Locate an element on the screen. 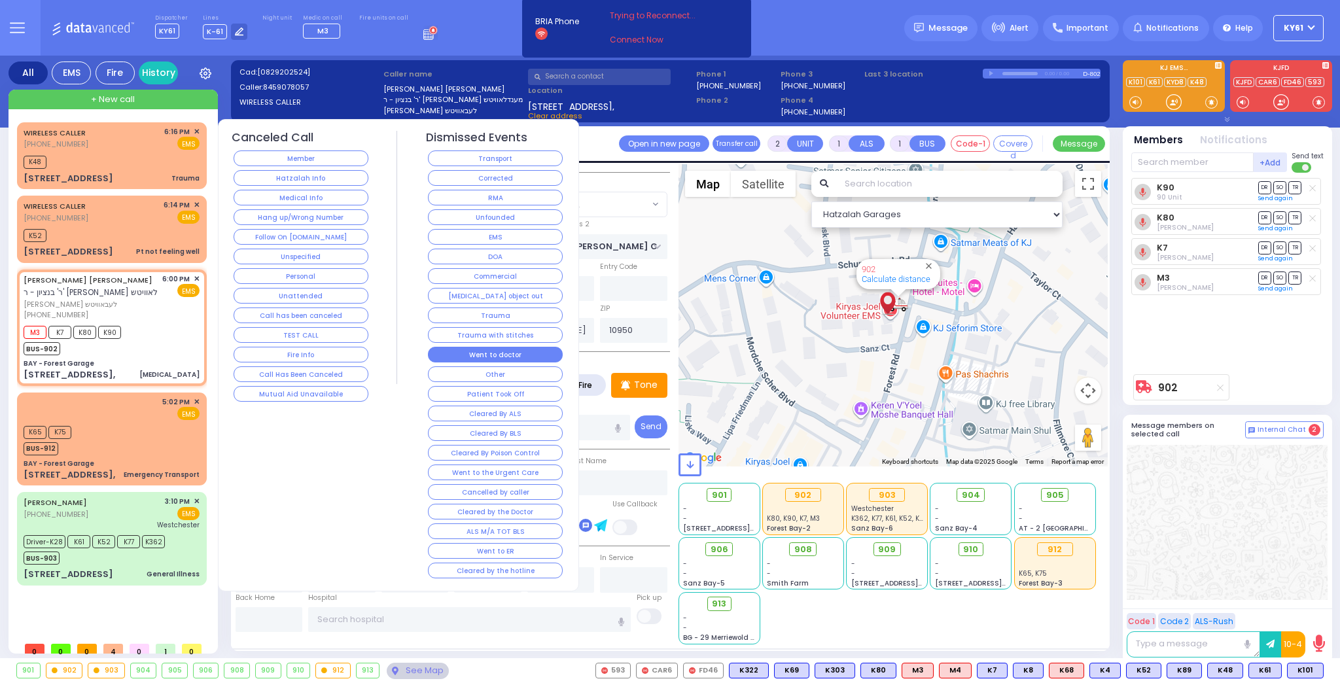 The image size is (1340, 683). button: Unattended is located at coordinates (301, 296).